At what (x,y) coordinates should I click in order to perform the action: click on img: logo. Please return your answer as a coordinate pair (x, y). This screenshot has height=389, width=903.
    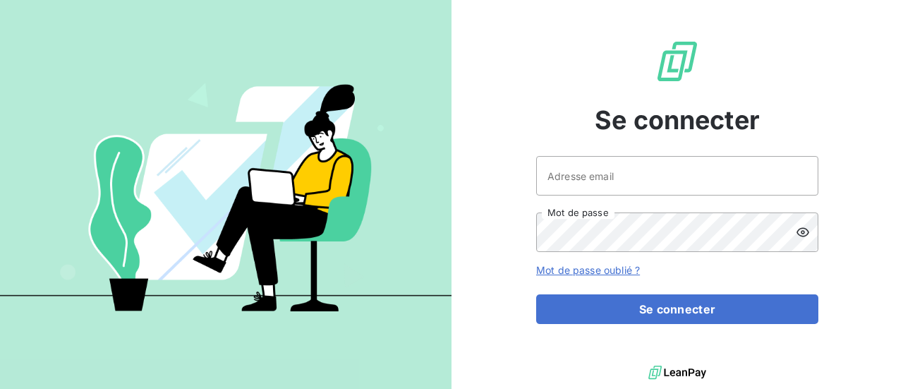
    Looking at the image, I should click on (677, 372).